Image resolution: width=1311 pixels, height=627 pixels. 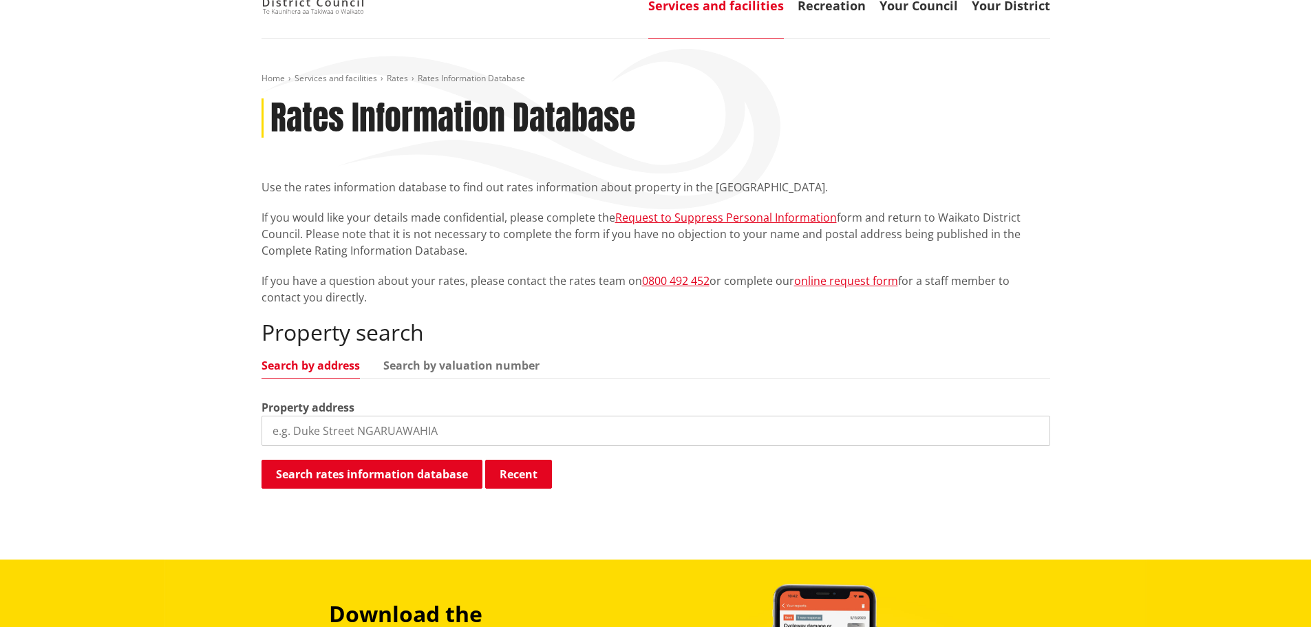 I want to click on a: Search by address, so click(x=310, y=365).